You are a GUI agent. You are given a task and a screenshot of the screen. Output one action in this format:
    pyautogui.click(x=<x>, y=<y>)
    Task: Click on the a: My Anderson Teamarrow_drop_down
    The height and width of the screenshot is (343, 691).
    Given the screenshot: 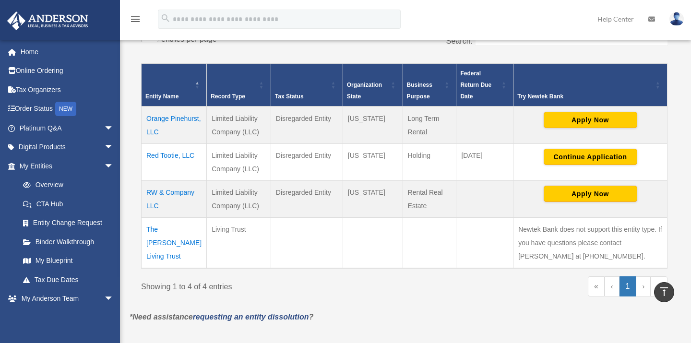 What is the action you would take?
    pyautogui.click(x=67, y=299)
    